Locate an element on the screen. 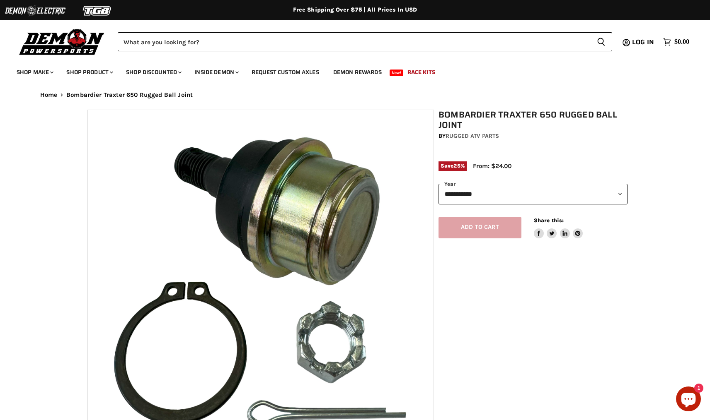 This screenshot has width=710, height=420. select: year is located at coordinates (533, 194).